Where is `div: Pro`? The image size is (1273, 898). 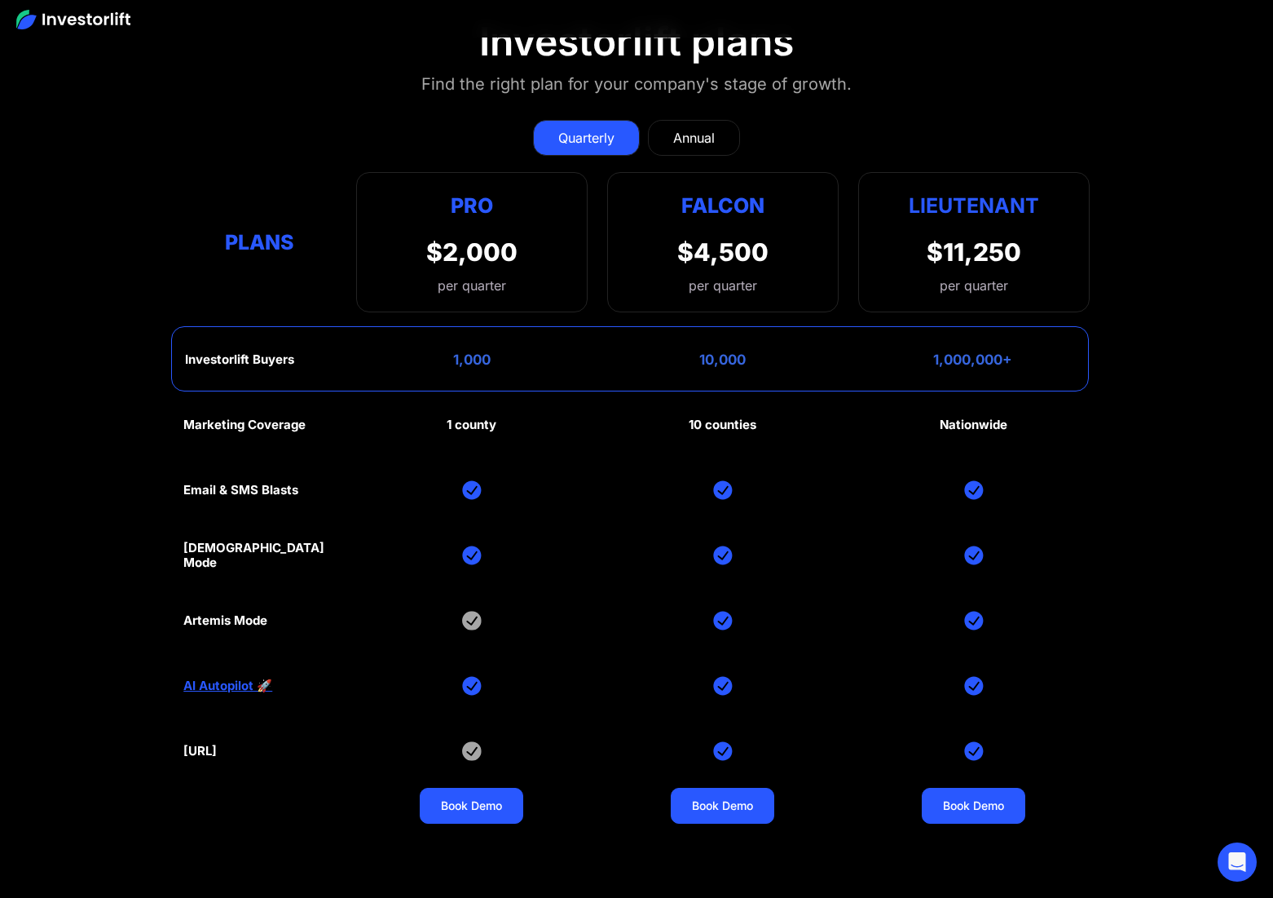 div: Pro is located at coordinates (472, 205).